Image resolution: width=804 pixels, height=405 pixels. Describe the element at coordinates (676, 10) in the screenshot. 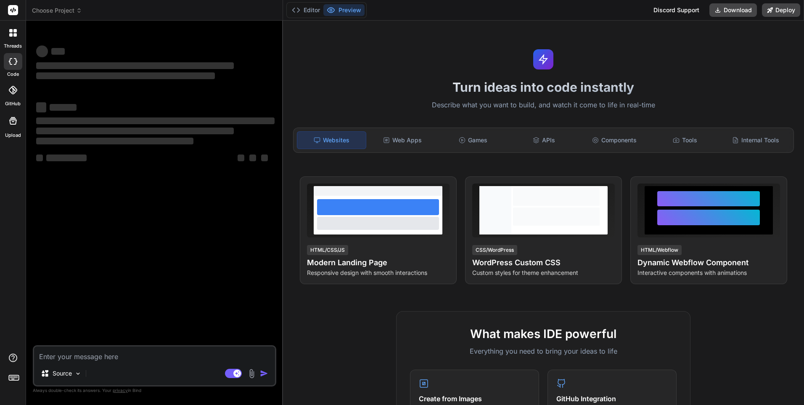

I see `div: Discord Support` at that location.